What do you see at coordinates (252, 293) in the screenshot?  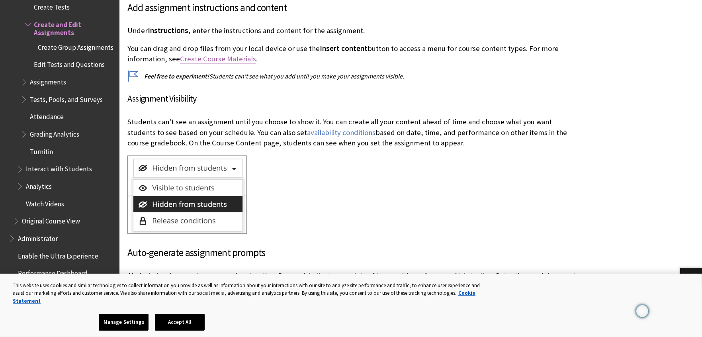 I see `div: This website uses cookies and similar technologies to collect information you provide as well as ...` at bounding box center [252, 293].